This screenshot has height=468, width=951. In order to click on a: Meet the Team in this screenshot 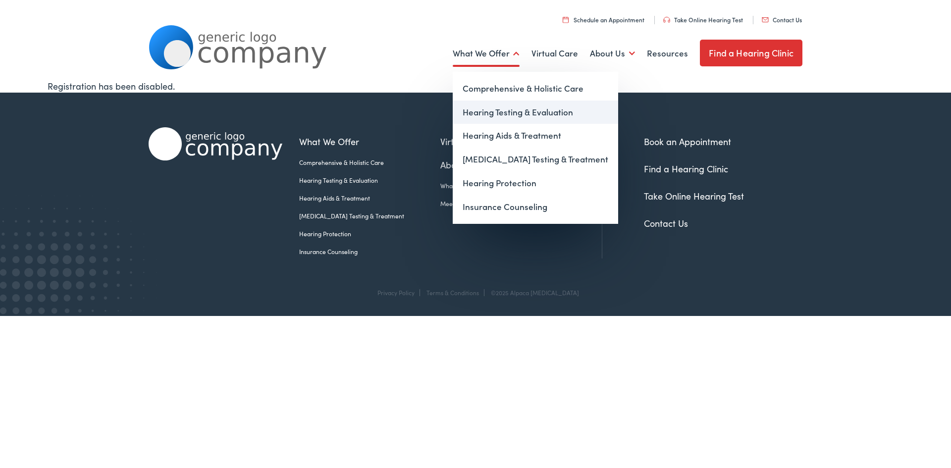, I will do `click(482, 204)`.